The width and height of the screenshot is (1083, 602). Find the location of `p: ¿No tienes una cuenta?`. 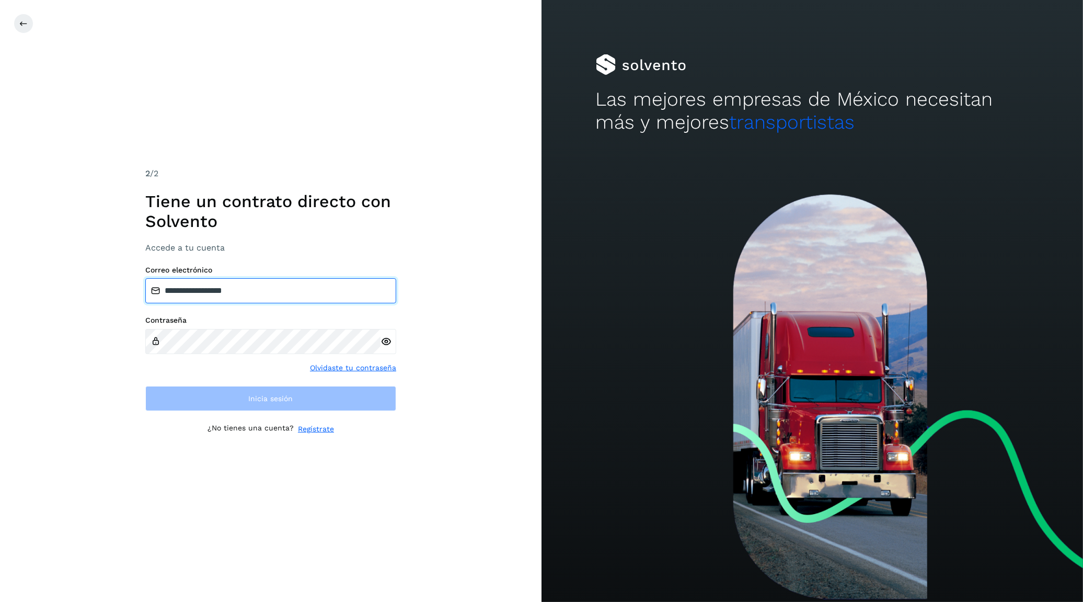

p: ¿No tienes una cuenta? is located at coordinates (250, 429).